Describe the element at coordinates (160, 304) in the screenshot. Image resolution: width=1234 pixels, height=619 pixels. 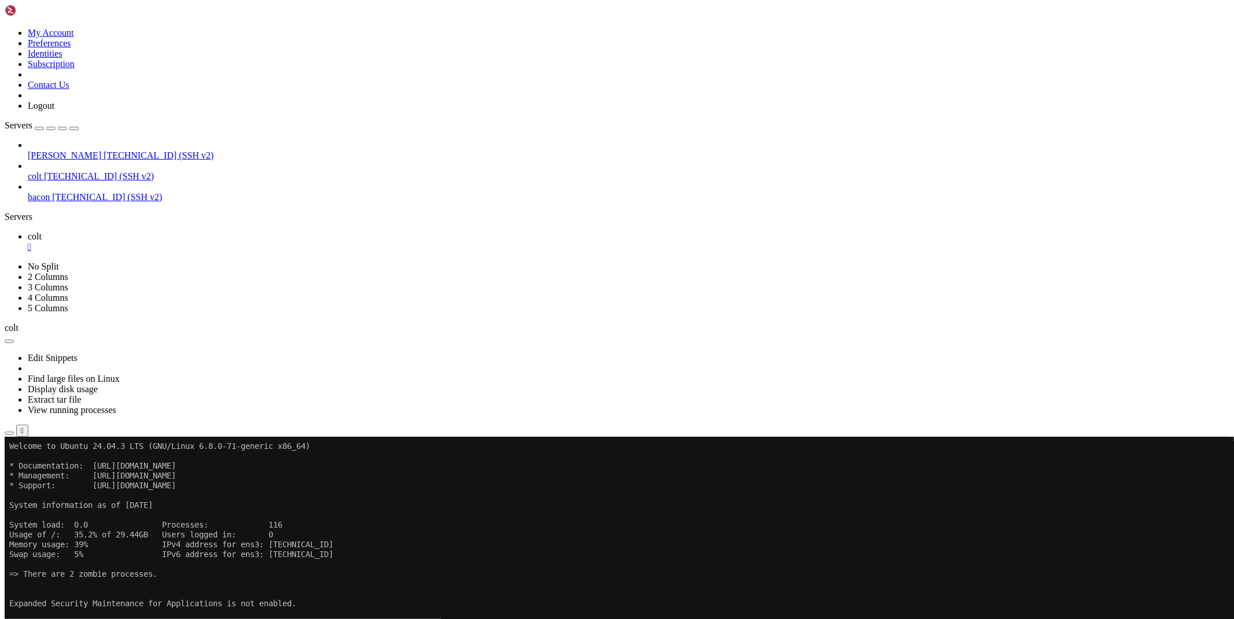
I see `span: pid` at that location.